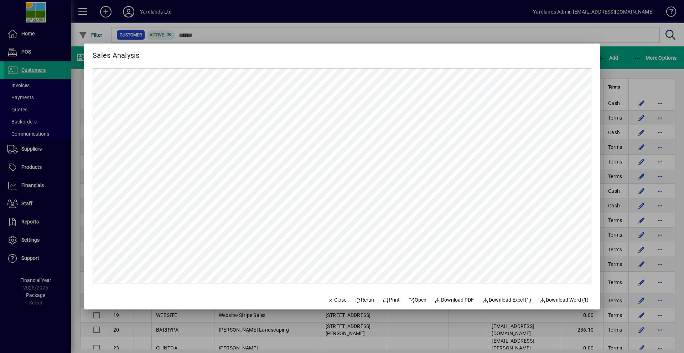 The height and width of the screenshot is (353, 684). I want to click on button: Print, so click(391, 300).